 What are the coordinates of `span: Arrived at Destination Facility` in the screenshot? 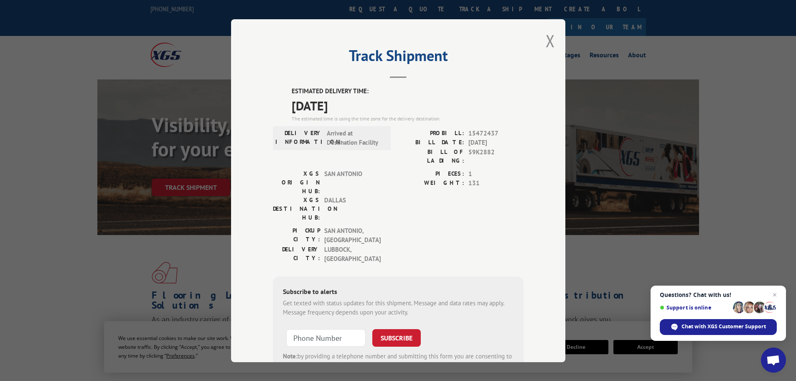 It's located at (355, 137).